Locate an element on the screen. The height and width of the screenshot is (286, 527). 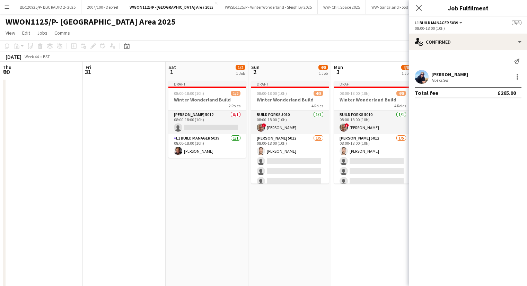
span: 2 is located at coordinates (254, 72).